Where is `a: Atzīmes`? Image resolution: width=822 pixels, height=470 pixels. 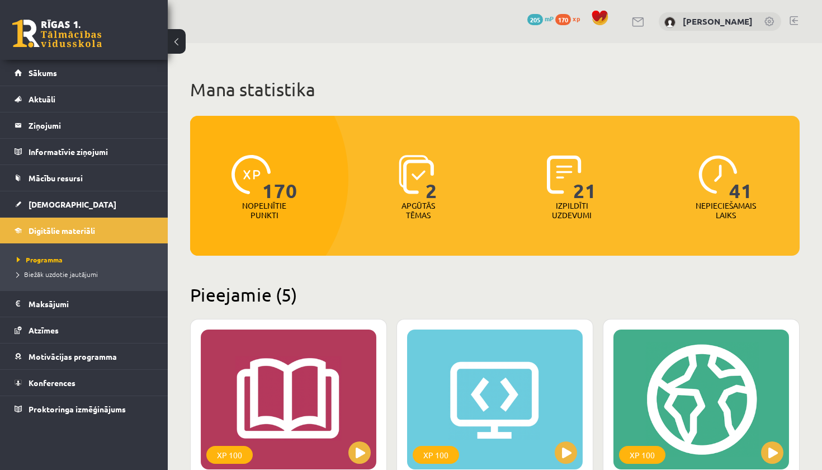 a: Atzīmes is located at coordinates (84, 330).